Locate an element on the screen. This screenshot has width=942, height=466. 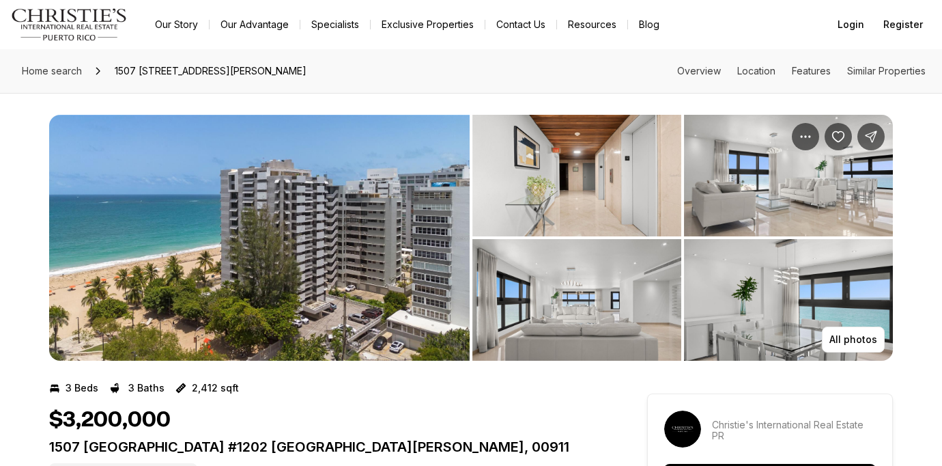
p: Christie's International Real Estate PR is located at coordinates (794, 430).